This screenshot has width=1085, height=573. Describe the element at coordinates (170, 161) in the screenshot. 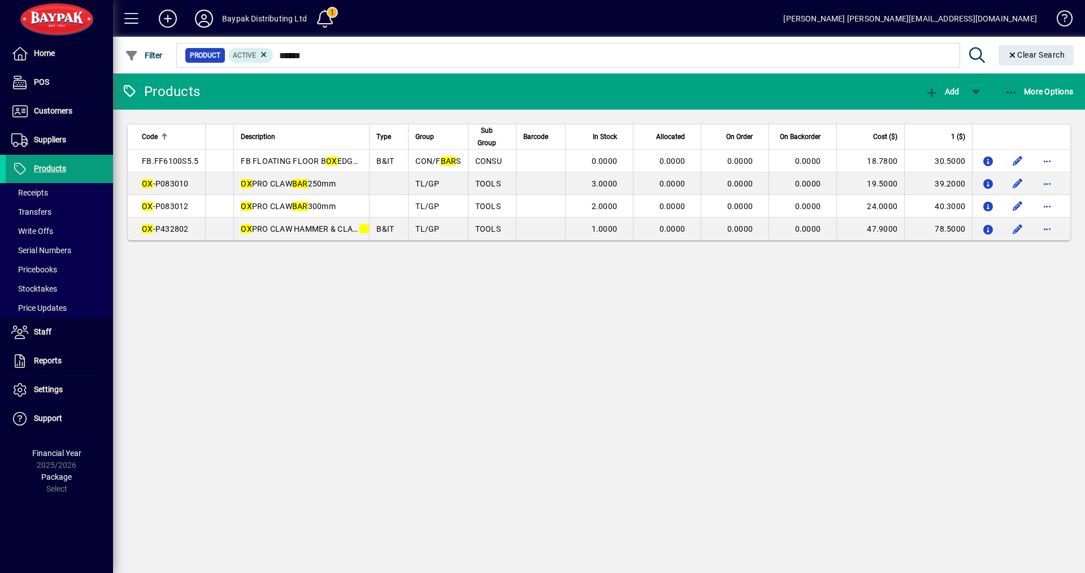

I see `span: FB.FF6100S5.5` at that location.